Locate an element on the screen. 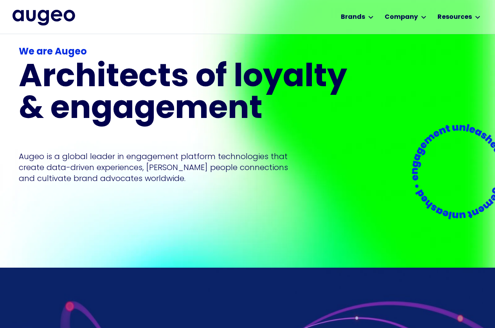  div: We are Augeo is located at coordinates (188, 52).